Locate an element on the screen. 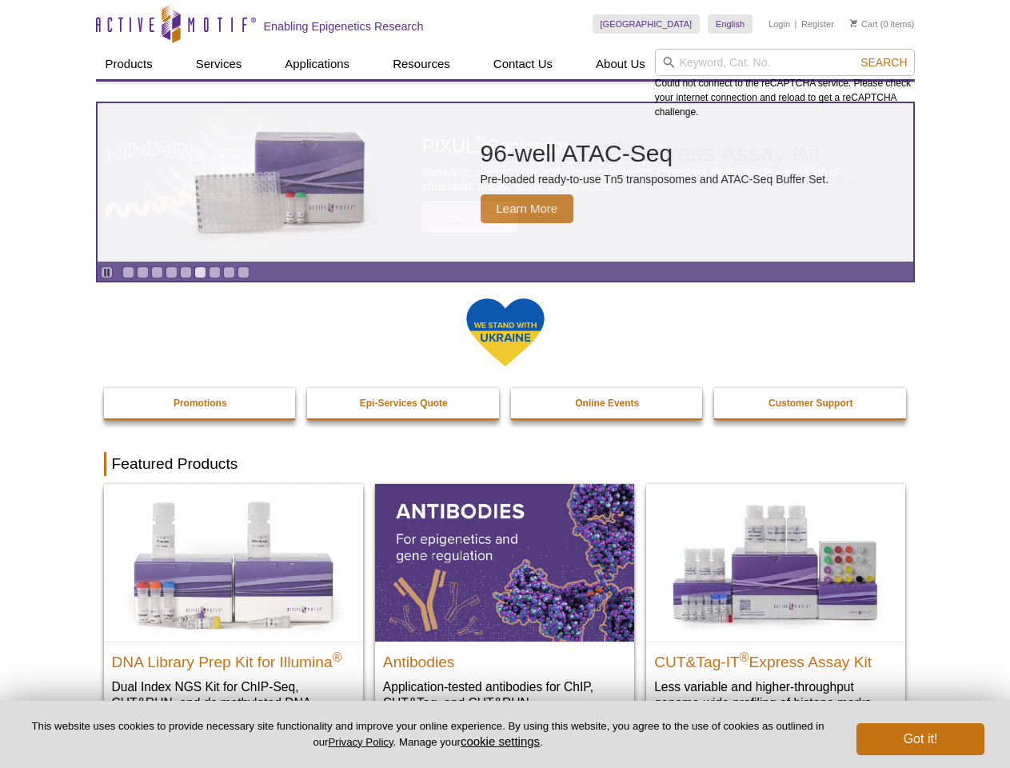 The image size is (1010, 768). button: cookie settings is located at coordinates (500, 740).